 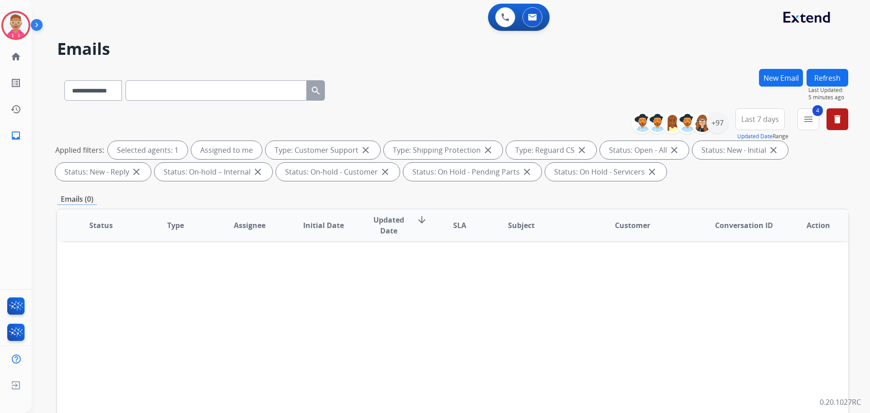 I want to click on p: Applied filters:, so click(x=80, y=150).